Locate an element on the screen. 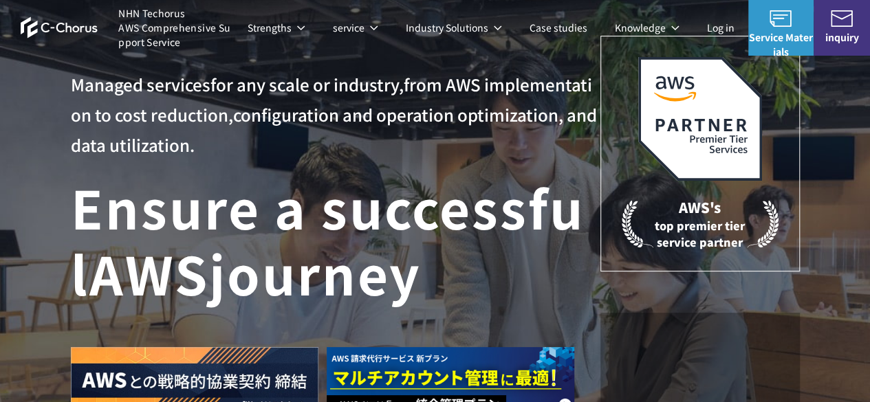  font: configuration and operation optimization, and data utilization. is located at coordinates (333, 129).